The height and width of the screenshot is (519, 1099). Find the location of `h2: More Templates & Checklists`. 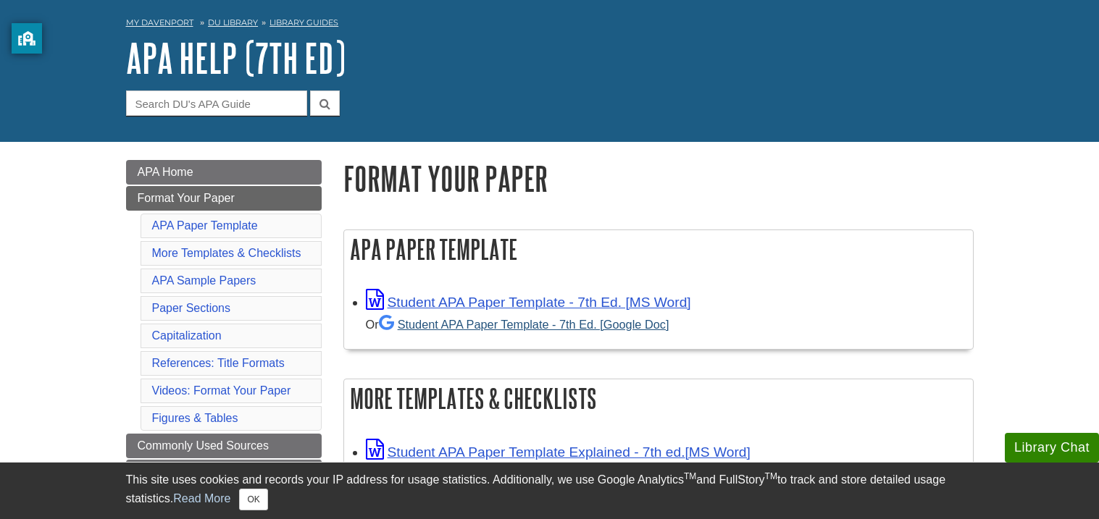

h2: More Templates & Checklists is located at coordinates (658, 398).